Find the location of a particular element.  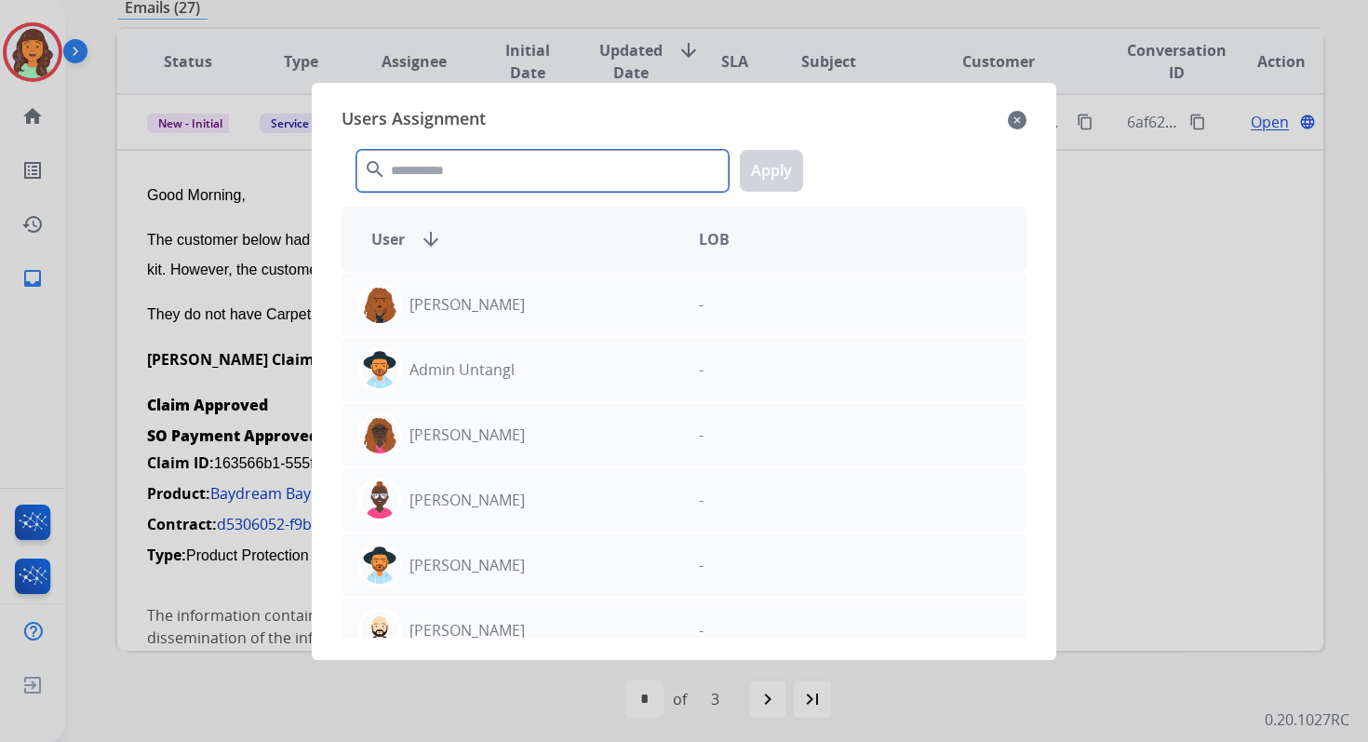

mat-icon: close is located at coordinates (1017, 120).